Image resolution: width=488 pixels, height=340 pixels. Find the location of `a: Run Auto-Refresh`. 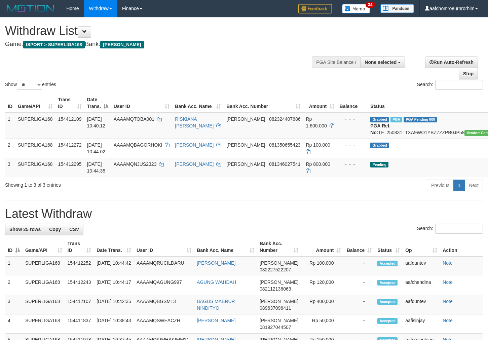

a: Run Auto-Refresh is located at coordinates (452, 62).